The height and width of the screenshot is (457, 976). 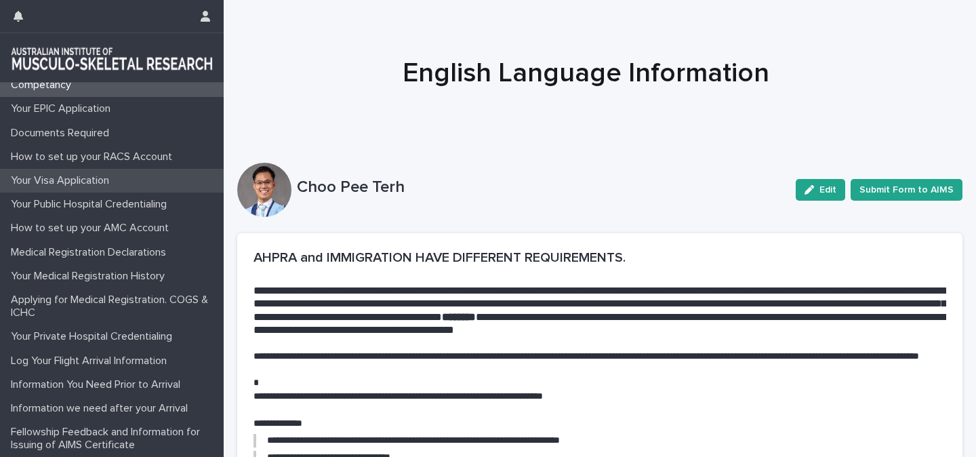 I want to click on span: Edit, so click(x=827, y=190).